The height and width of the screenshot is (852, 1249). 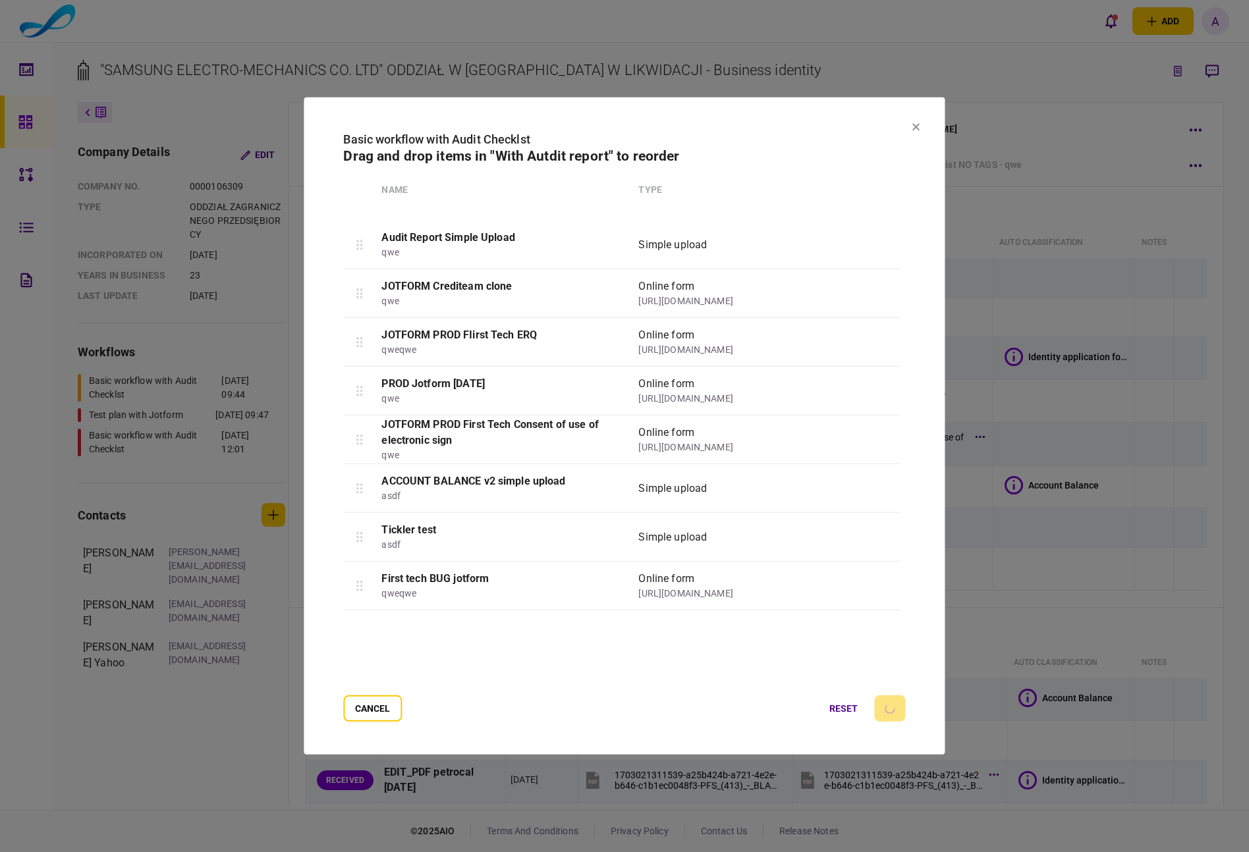 I want to click on div: Basic workflow with Audit Checklst, so click(x=624, y=139).